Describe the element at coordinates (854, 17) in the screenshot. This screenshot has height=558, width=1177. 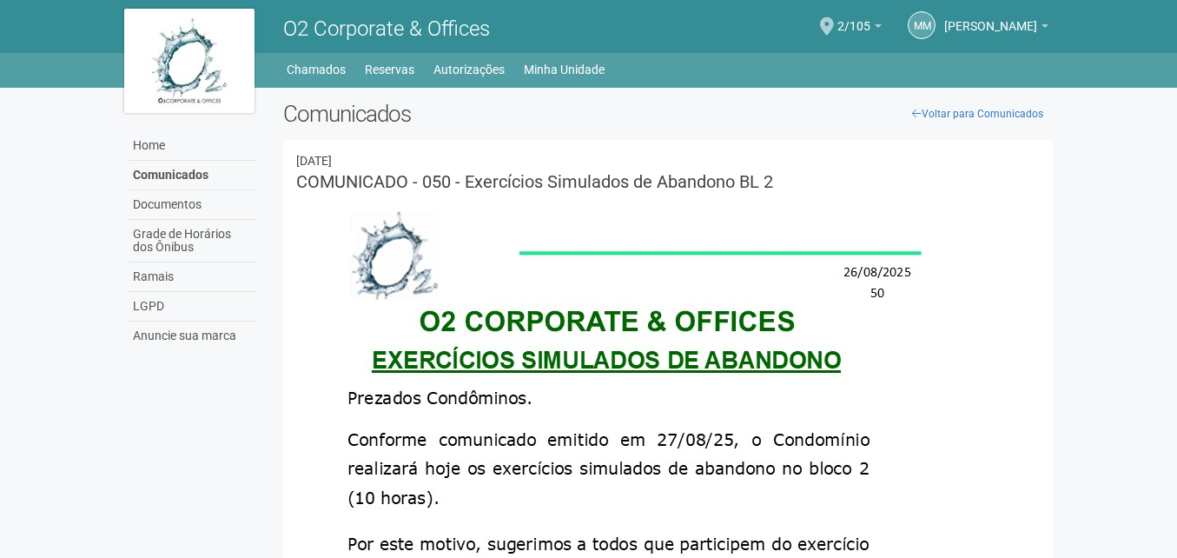
I see `span: 2/105` at that location.